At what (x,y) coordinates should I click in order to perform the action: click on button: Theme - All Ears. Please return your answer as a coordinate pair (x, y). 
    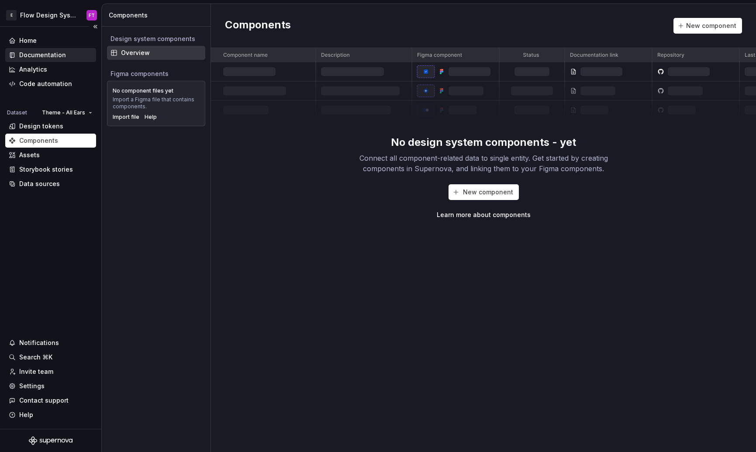
    Looking at the image, I should click on (67, 113).